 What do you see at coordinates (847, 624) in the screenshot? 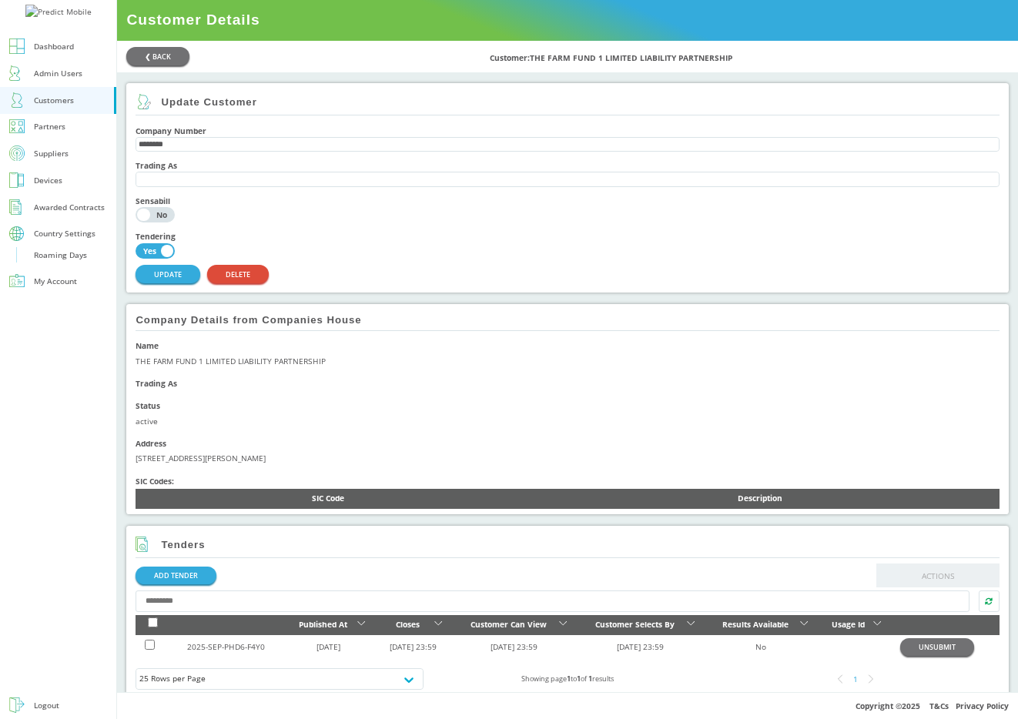
I see `div: Usage Id` at bounding box center [847, 624].